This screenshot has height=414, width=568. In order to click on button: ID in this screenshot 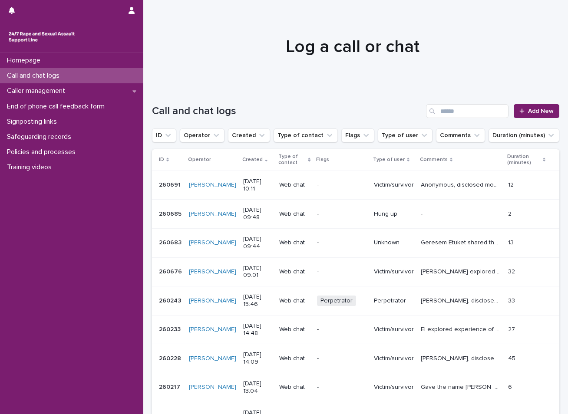, I will do `click(164, 135)`.